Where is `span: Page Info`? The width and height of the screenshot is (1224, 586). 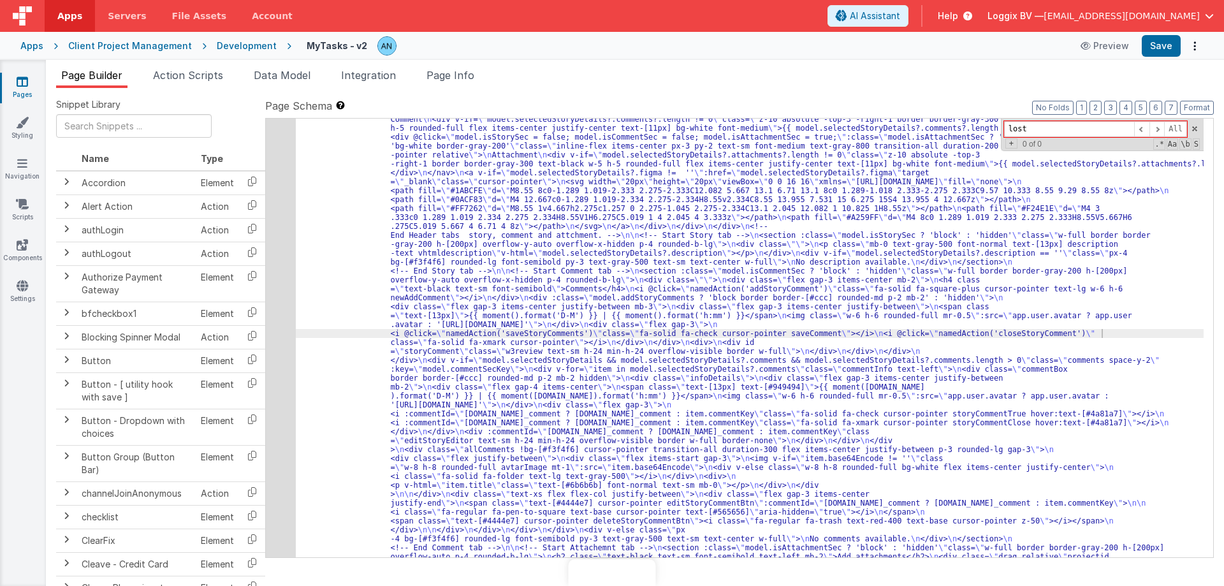 span: Page Info is located at coordinates (450, 75).